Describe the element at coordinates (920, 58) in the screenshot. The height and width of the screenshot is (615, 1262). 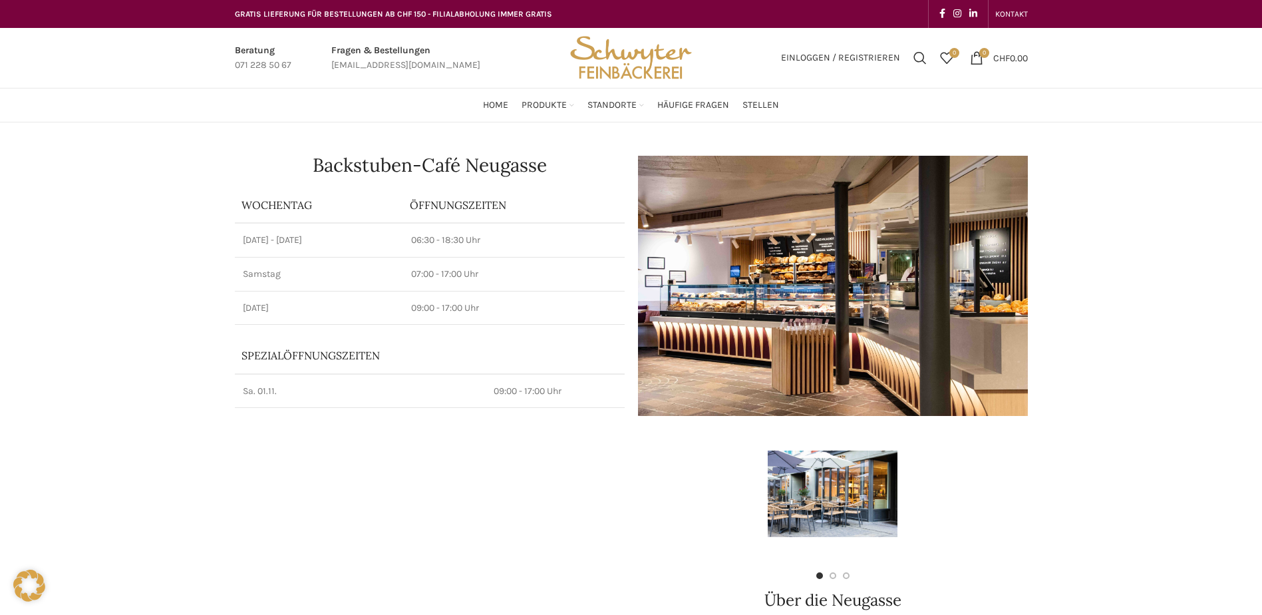
I see `div: Suchen` at that location.